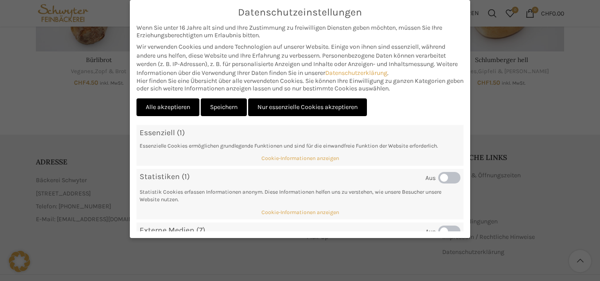  What do you see at coordinates (172, 230) in the screenshot?
I see `span: Externe Medien (7)` at bounding box center [172, 230].